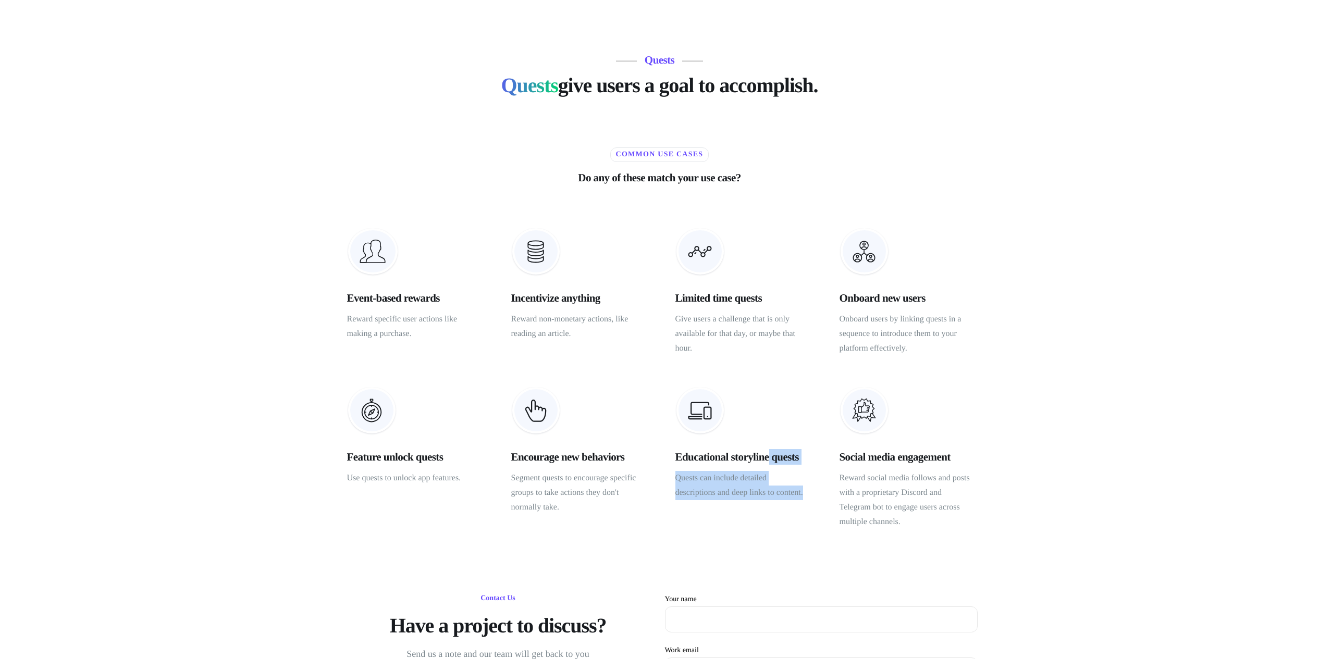 This screenshot has height=659, width=1319. What do you see at coordinates (578, 298) in the screenshot?
I see `h4: Incentivize anything` at bounding box center [578, 298].